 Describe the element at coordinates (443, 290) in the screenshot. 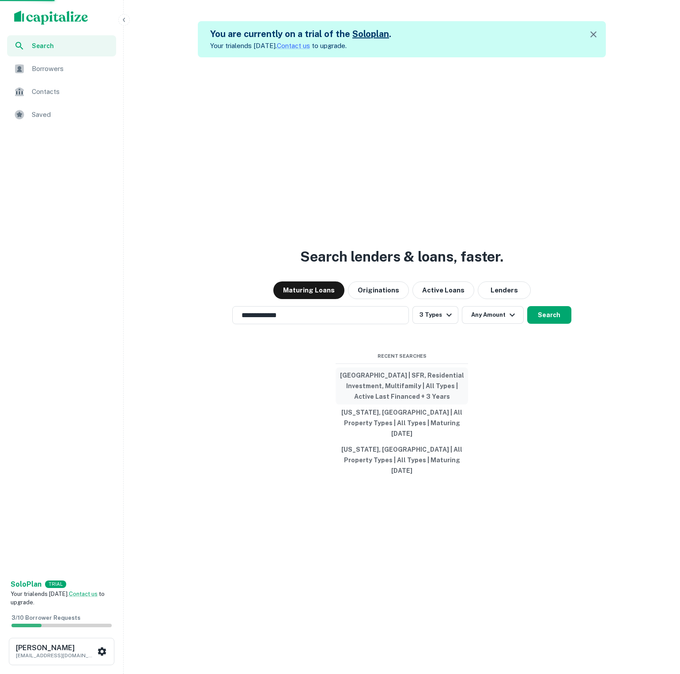

I see `button: Active Loans` at that location.